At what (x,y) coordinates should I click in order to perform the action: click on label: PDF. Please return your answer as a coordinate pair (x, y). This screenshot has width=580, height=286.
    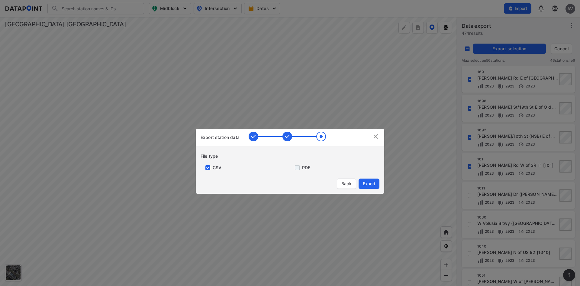
    Looking at the image, I should click on (306, 167).